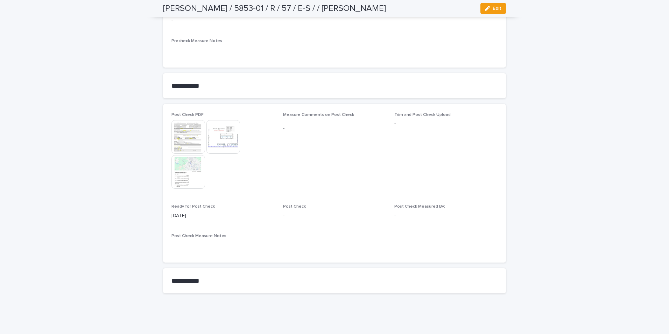 The height and width of the screenshot is (334, 669). I want to click on span: Post Check Measured By:, so click(420, 207).